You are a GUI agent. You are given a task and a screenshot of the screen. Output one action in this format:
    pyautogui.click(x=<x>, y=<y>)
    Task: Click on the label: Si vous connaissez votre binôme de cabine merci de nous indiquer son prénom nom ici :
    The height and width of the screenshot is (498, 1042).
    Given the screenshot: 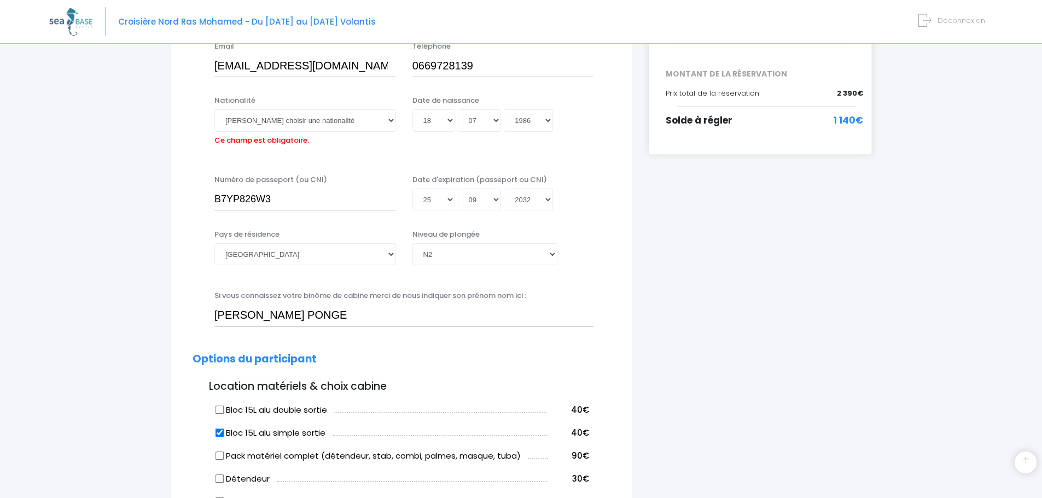 What is the action you would take?
    pyautogui.click(x=370, y=296)
    